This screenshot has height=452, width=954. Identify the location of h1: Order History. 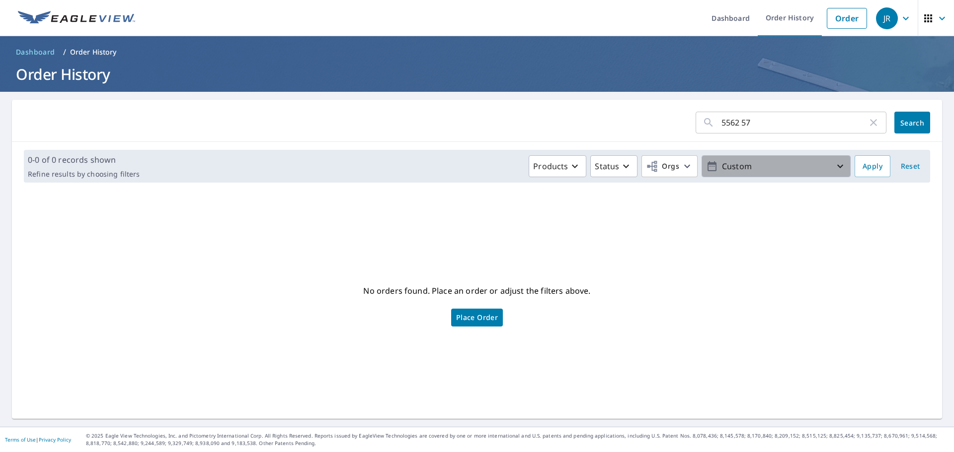
(477, 74).